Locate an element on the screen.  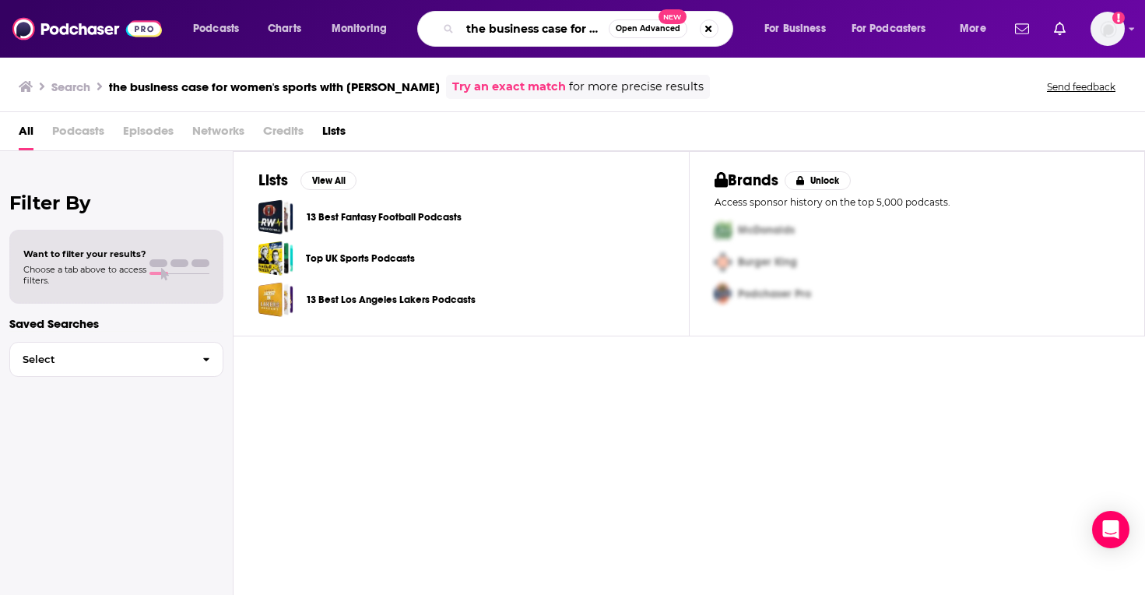
h3: Search is located at coordinates (71, 86).